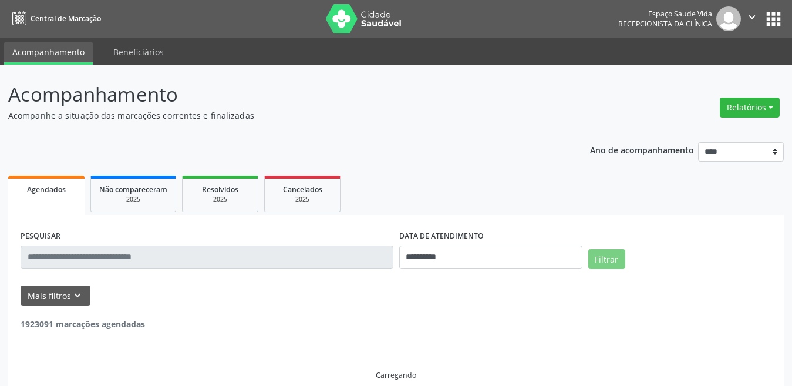 This screenshot has width=792, height=386. What do you see at coordinates (279, 95) in the screenshot?
I see `p: Acompanhamento` at bounding box center [279, 95].